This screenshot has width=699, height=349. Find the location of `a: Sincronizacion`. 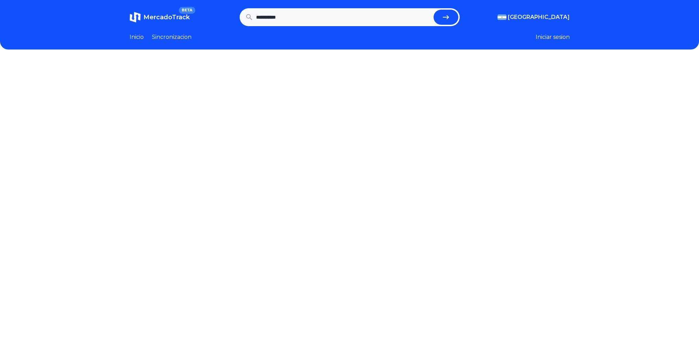

a: Sincronizacion is located at coordinates (172, 37).